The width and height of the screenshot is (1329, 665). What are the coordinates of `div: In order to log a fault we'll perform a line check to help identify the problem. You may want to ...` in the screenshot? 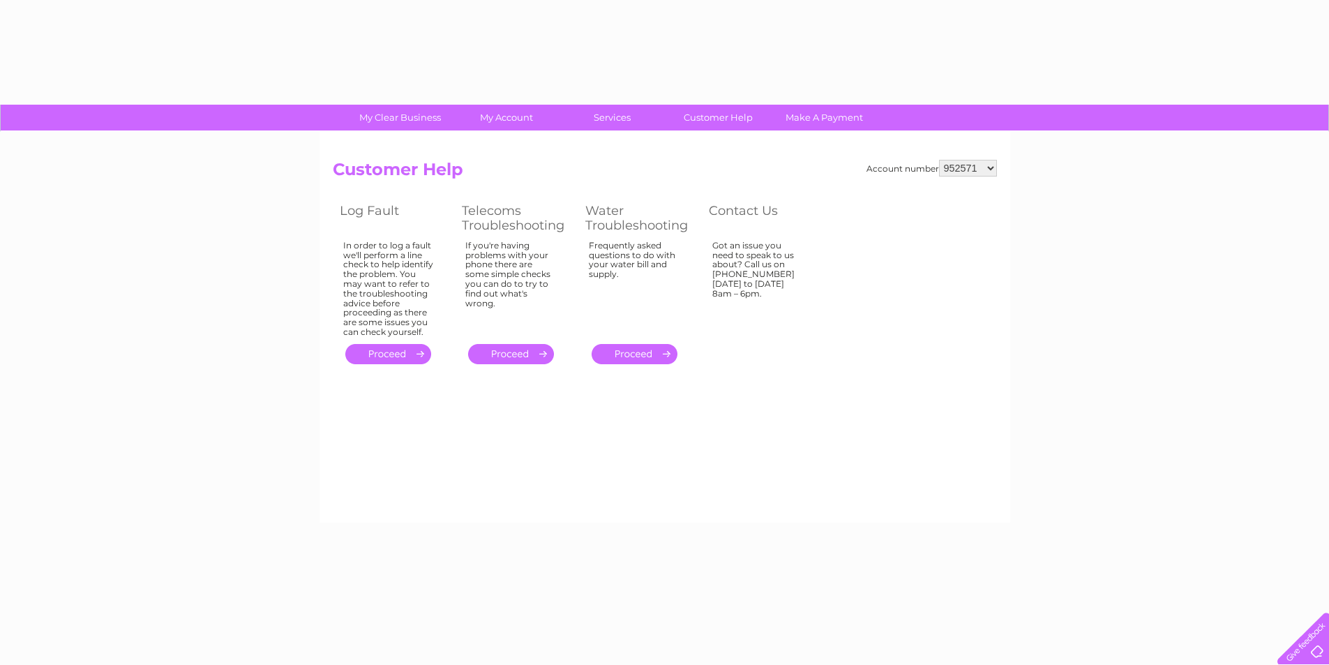 It's located at (388, 289).